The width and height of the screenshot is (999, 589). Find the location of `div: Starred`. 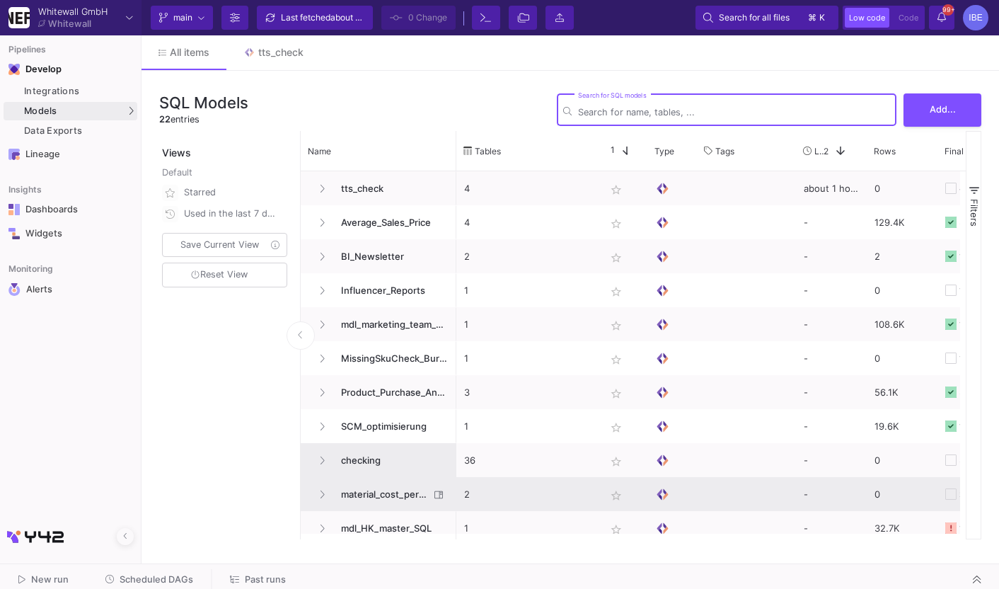

div: Starred is located at coordinates (231, 192).